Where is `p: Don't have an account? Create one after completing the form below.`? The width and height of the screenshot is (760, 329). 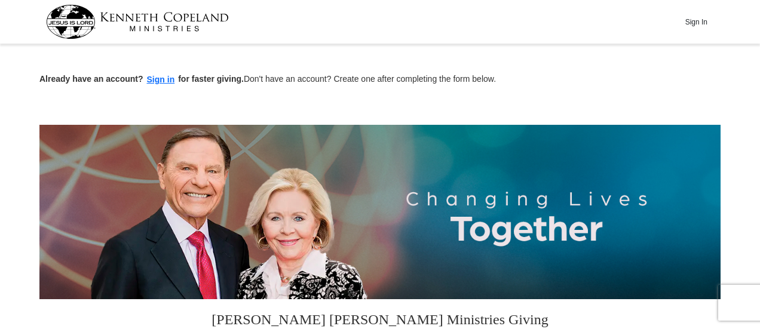
p: Don't have an account? Create one after completing the form below. is located at coordinates (380, 79).